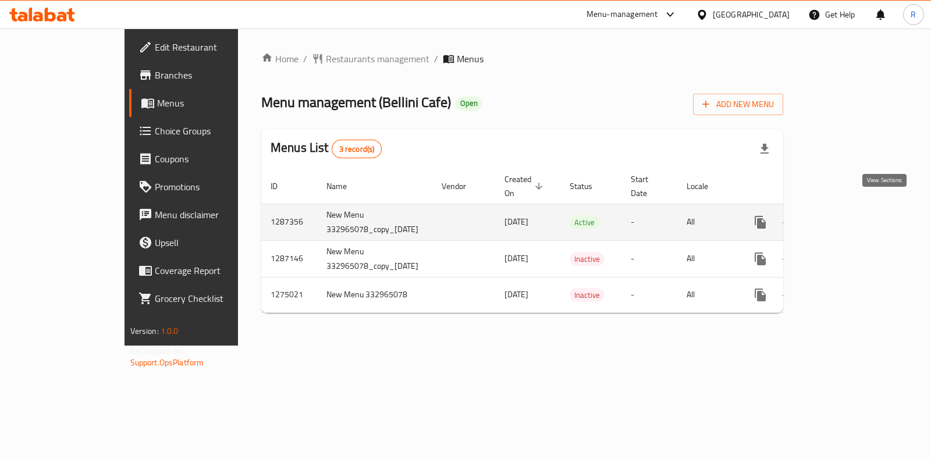  I want to click on span: Created On, so click(526, 186).